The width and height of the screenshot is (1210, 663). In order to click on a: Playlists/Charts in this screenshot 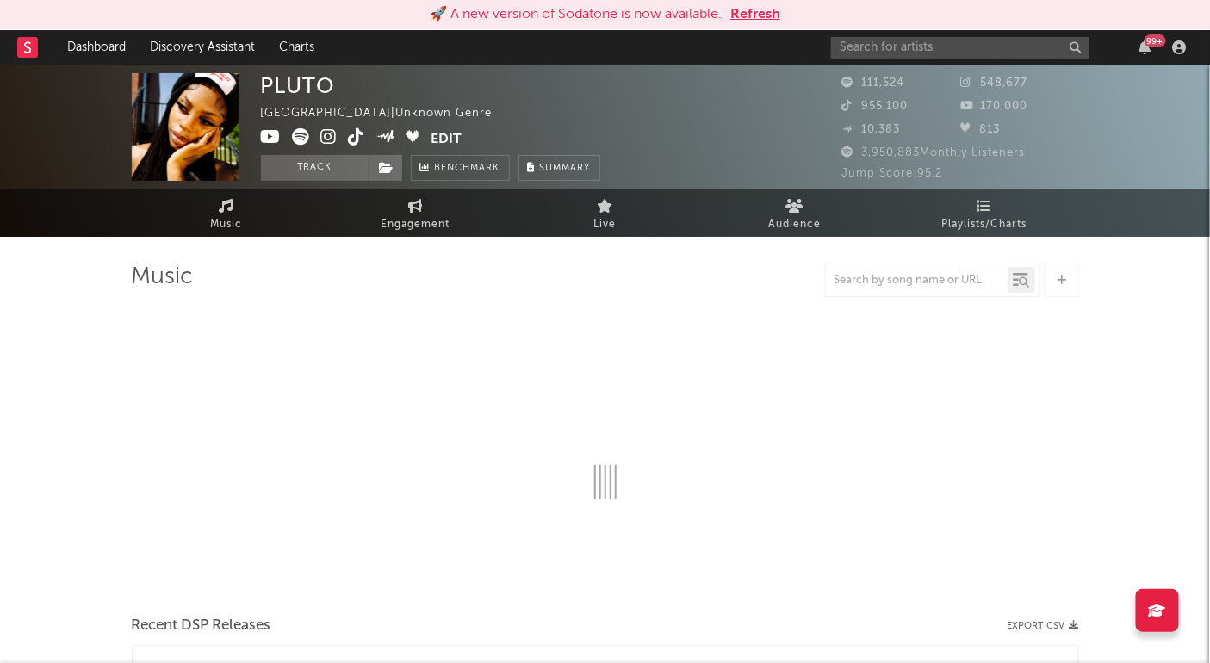, I will do `click(984, 213)`.